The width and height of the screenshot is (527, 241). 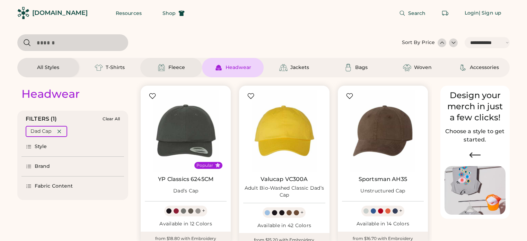 I want to click on div: | Sign up, so click(x=490, y=13).